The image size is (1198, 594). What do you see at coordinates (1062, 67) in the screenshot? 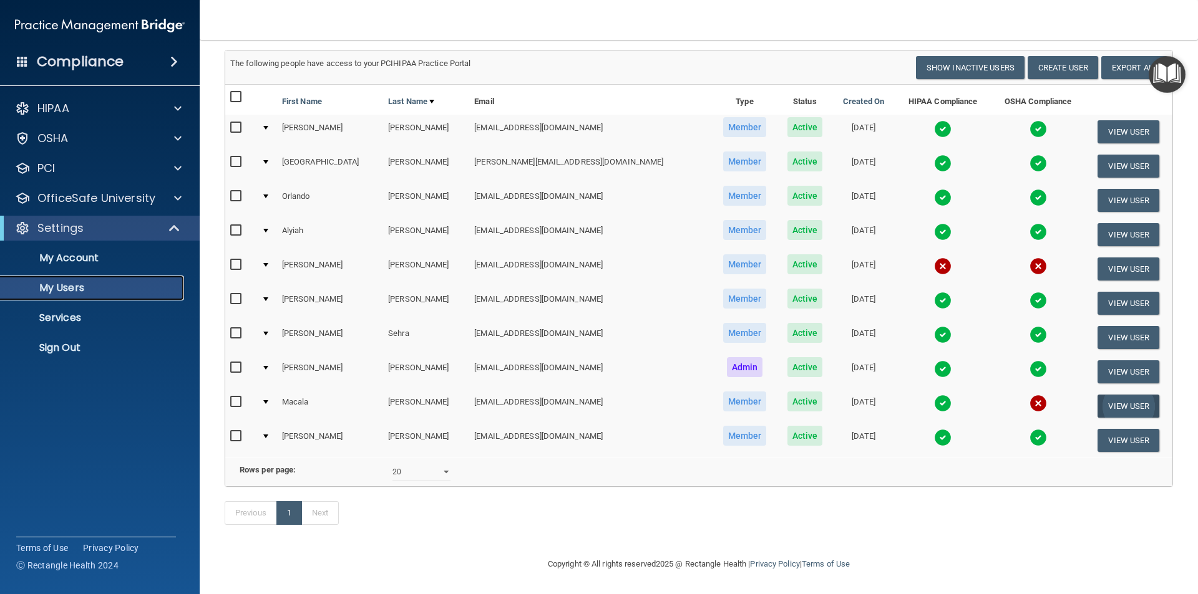
I see `button: Create User` at bounding box center [1062, 67].